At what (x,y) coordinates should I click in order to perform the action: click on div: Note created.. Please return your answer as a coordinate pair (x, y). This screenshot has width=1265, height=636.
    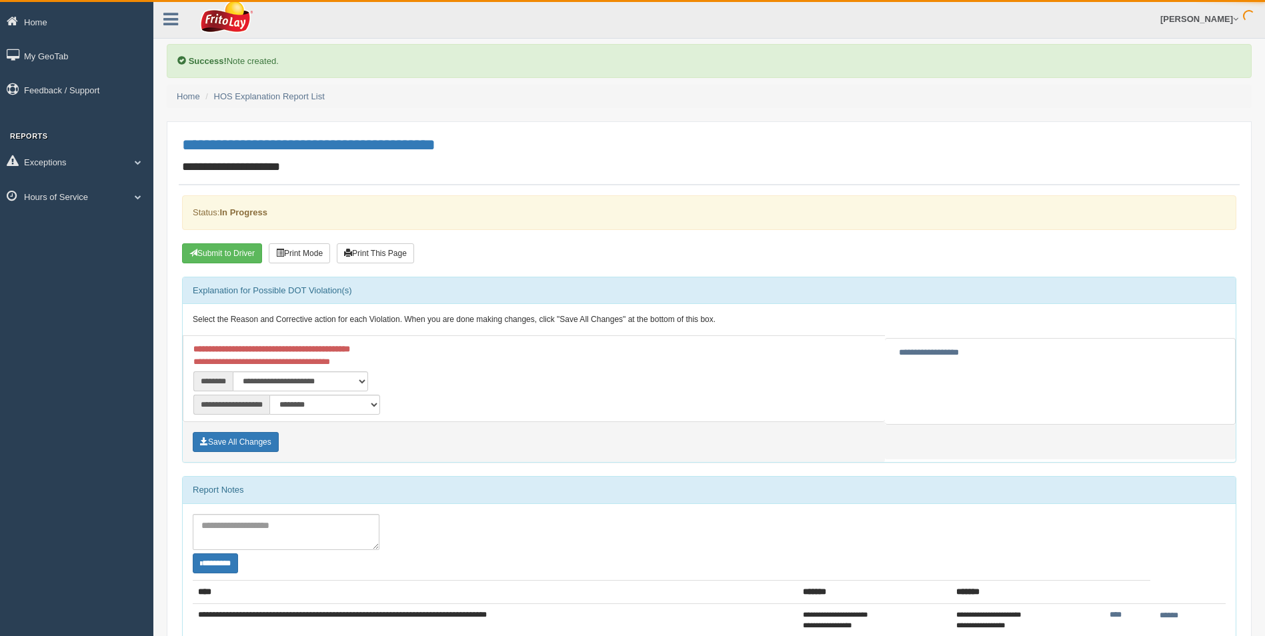
    Looking at the image, I should click on (709, 61).